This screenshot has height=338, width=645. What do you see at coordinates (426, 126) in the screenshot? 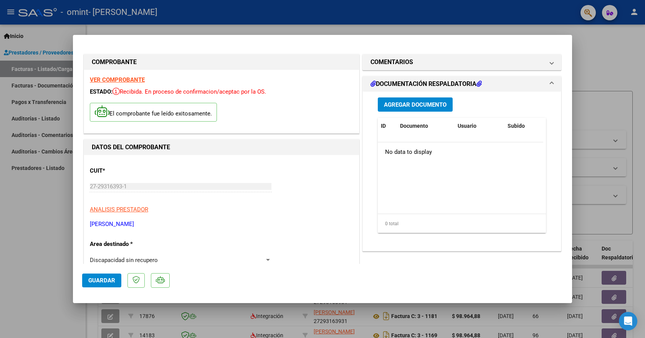
I see `datatable-header-cell: Documento` at bounding box center [426, 126].